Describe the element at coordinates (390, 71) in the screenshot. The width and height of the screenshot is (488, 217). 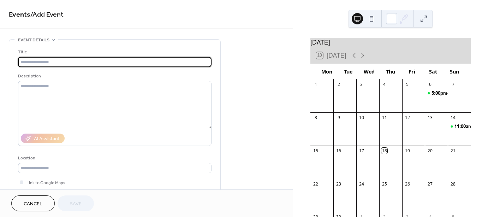
I see `div: Thu` at that location.